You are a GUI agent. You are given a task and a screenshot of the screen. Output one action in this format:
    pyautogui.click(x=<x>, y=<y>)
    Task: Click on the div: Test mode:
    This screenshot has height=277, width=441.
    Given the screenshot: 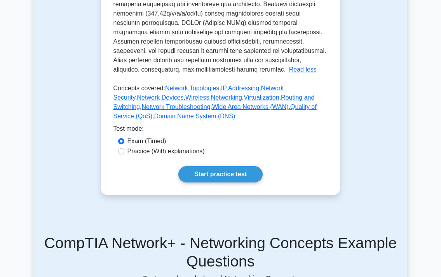 What is the action you would take?
    pyautogui.click(x=221, y=130)
    